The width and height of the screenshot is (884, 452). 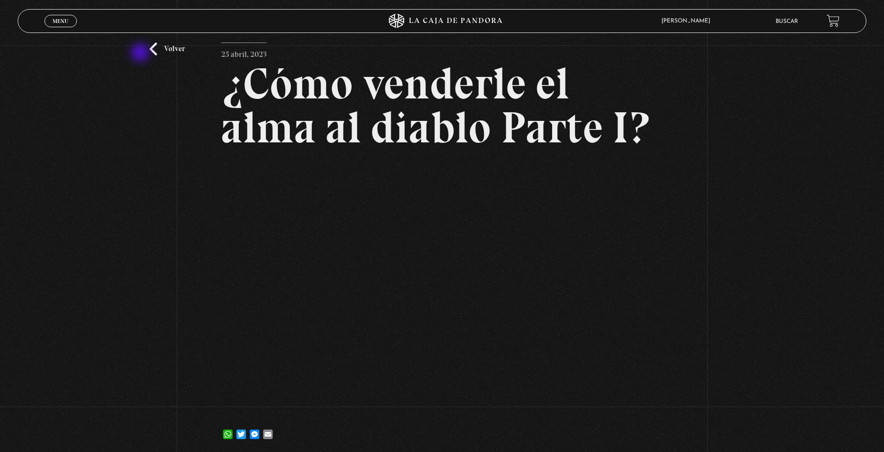 I want to click on a: Volver, so click(x=167, y=49).